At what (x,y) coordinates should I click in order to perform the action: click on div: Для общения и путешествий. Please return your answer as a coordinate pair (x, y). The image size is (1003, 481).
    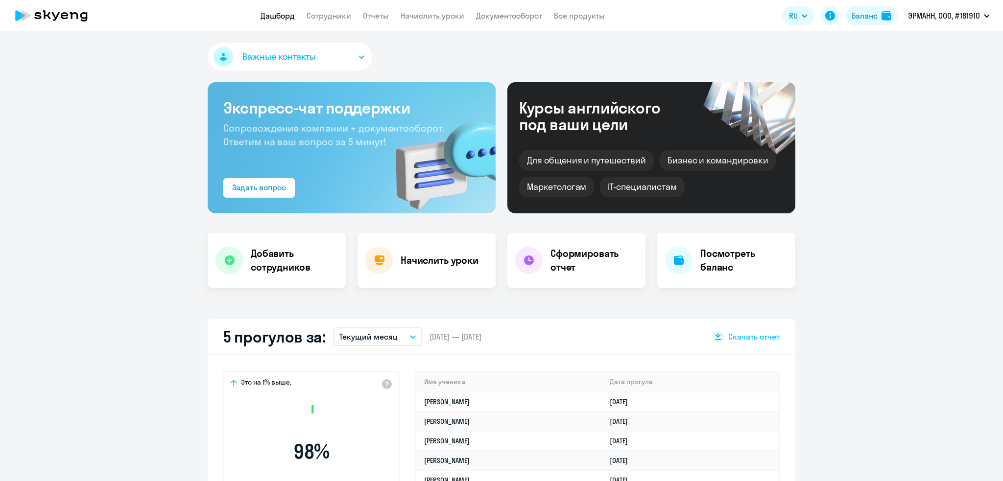
    Looking at the image, I should click on (586, 161).